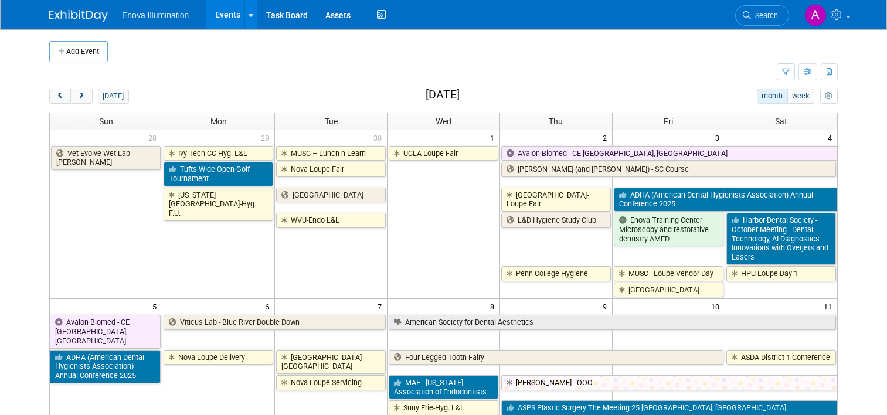  Describe the element at coordinates (555, 121) in the screenshot. I see `span: Thu` at that location.